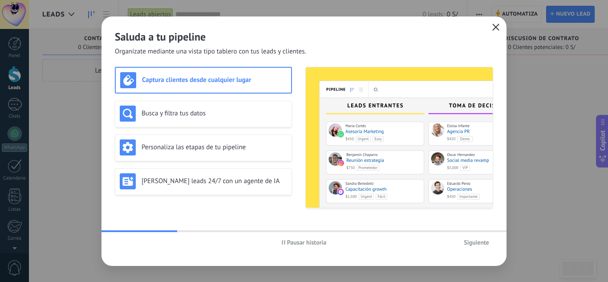  What do you see at coordinates (210, 52) in the screenshot?
I see `span: Organízate mediante una vista tipo tablero con tus leads y clientes.` at bounding box center [210, 52].